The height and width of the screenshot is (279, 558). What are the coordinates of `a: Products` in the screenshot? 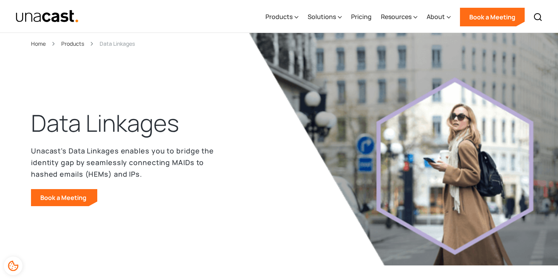 It's located at (73, 43).